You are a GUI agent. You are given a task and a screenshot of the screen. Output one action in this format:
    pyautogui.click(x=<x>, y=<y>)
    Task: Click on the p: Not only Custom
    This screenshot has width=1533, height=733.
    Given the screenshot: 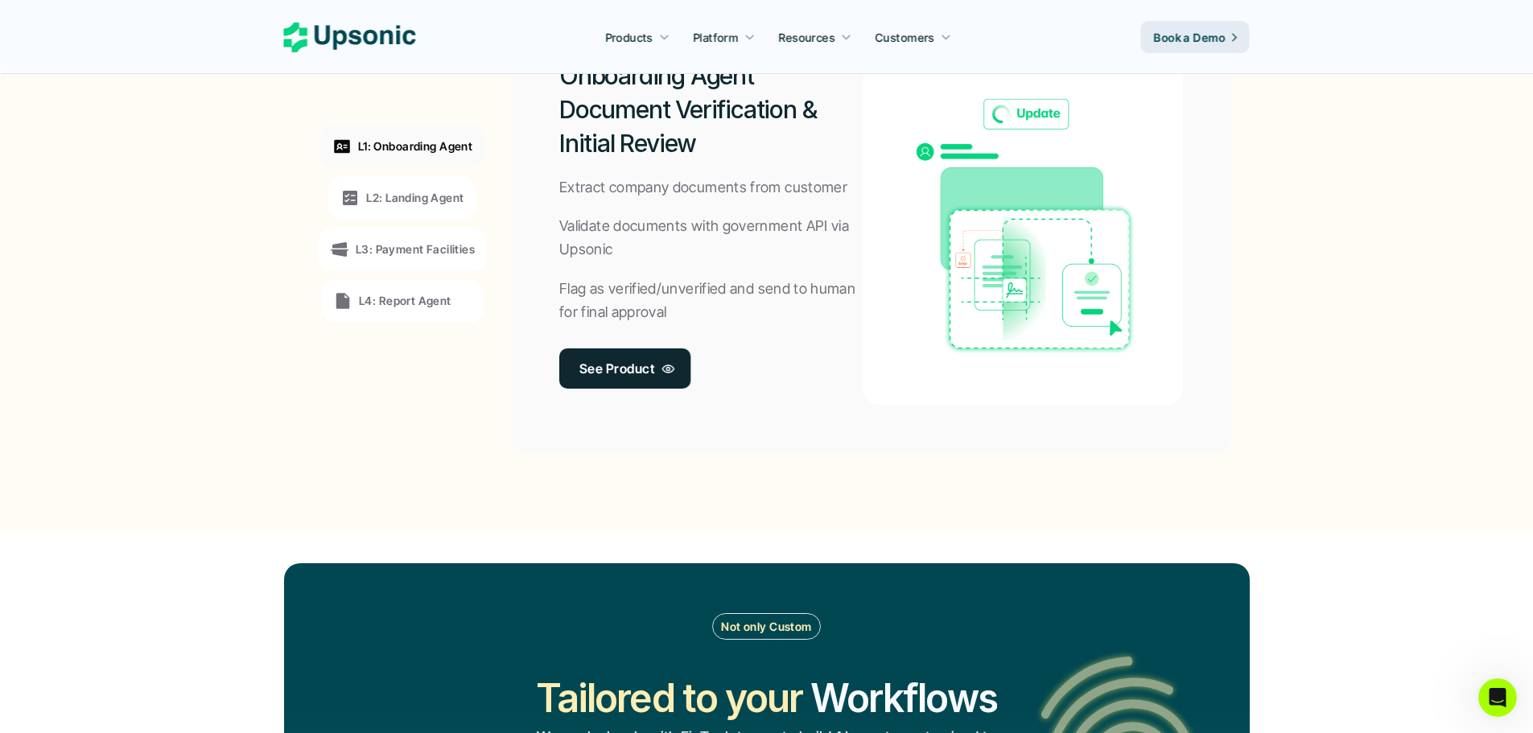 What is the action you would take?
    pyautogui.click(x=766, y=626)
    